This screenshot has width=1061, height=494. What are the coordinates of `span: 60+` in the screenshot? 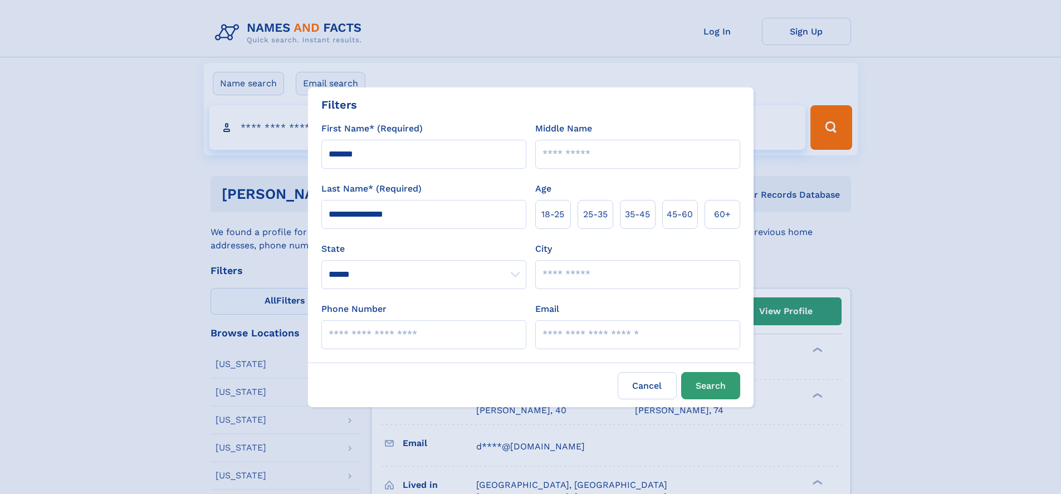 It's located at (722, 214).